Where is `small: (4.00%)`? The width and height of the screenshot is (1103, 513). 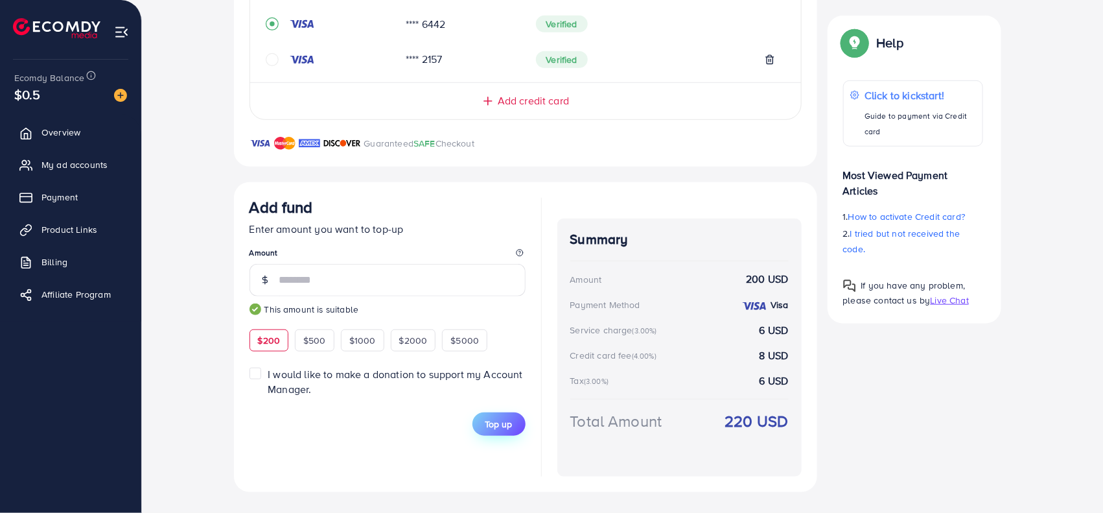 small: (4.00%) is located at coordinates (644, 356).